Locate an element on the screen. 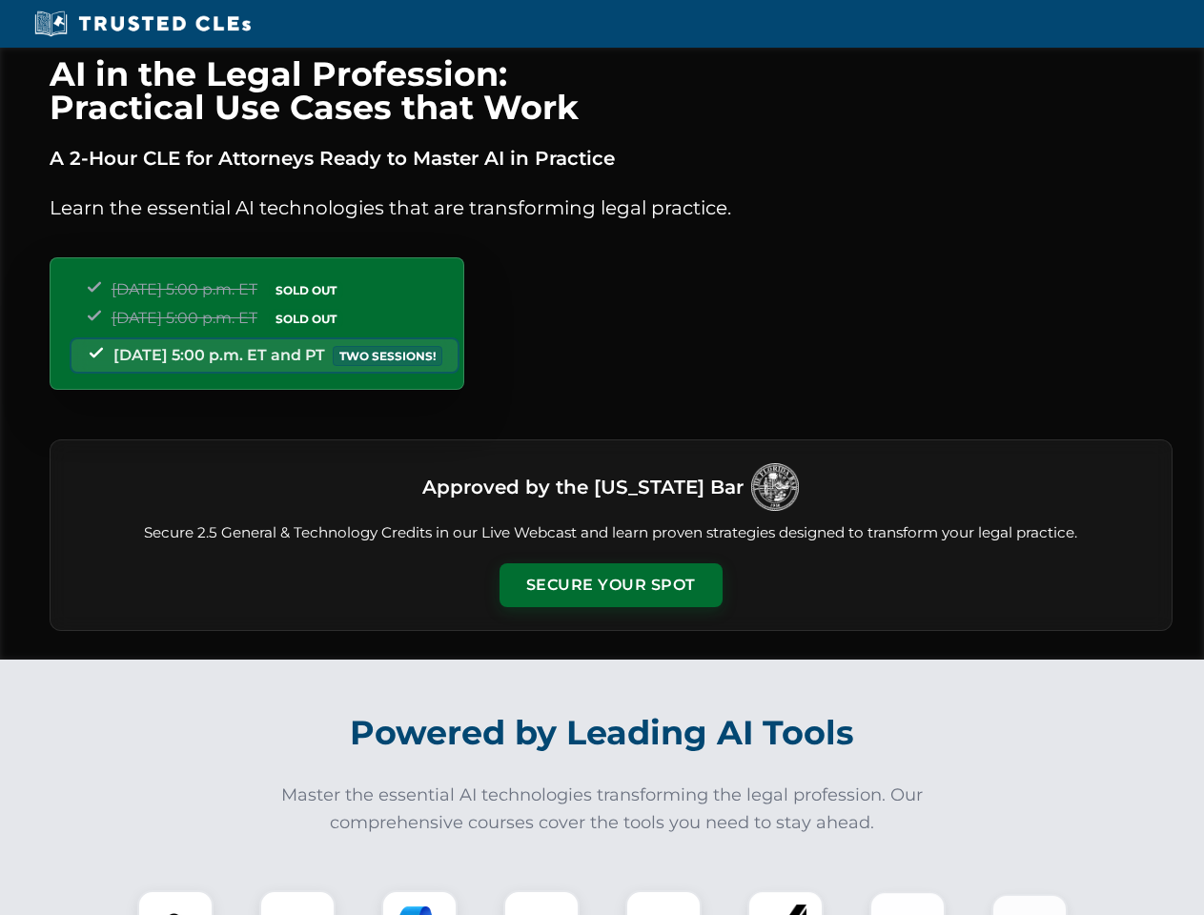 The width and height of the screenshot is (1204, 915). p: Secure 2.5 General & Technology Credits in our Live Webcast and learn proven strategies designed ... is located at coordinates (611, 533).